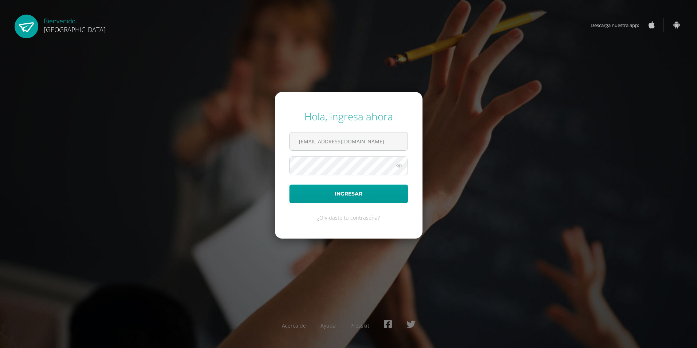 This screenshot has height=348, width=697. Describe the element at coordinates (349, 141) in the screenshot. I see `input: Correo electrónico o usuario` at that location.